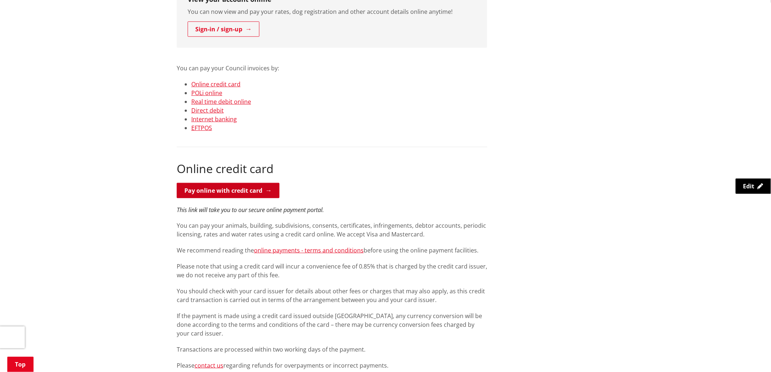  What do you see at coordinates (332, 296) in the screenshot?
I see `p: You should check with your card issuer for details about other fees or charges that may also appl...` at bounding box center [332, 296].